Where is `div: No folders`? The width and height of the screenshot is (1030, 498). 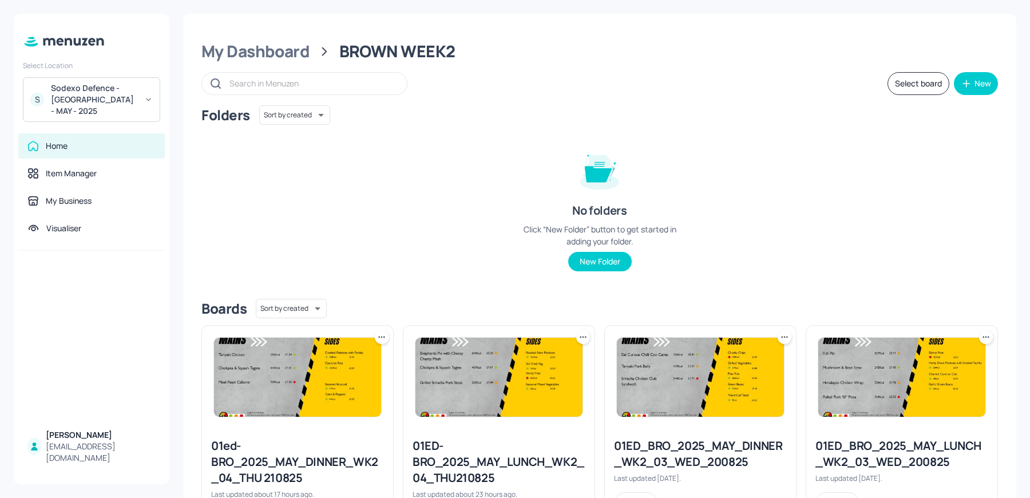
div: No folders is located at coordinates (599, 211).